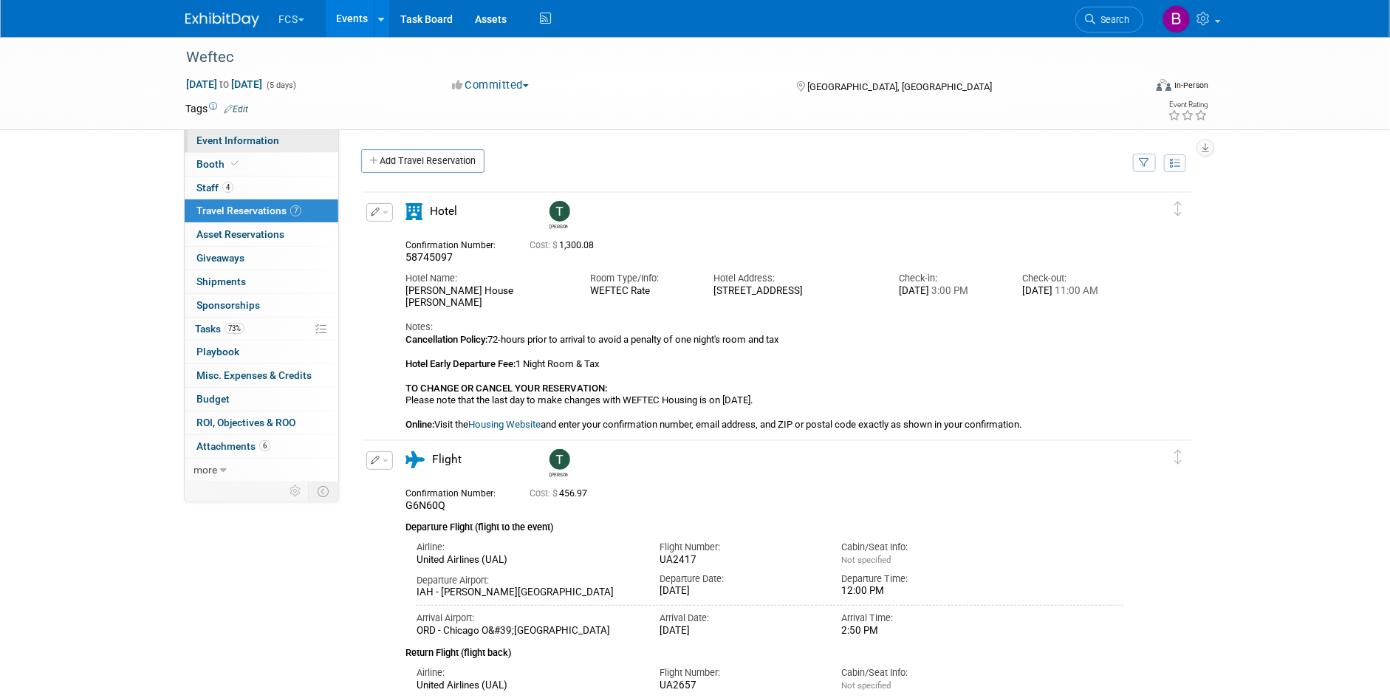 The height and width of the screenshot is (698, 1390). Describe the element at coordinates (261, 446) in the screenshot. I see `a: Attachments6` at that location.